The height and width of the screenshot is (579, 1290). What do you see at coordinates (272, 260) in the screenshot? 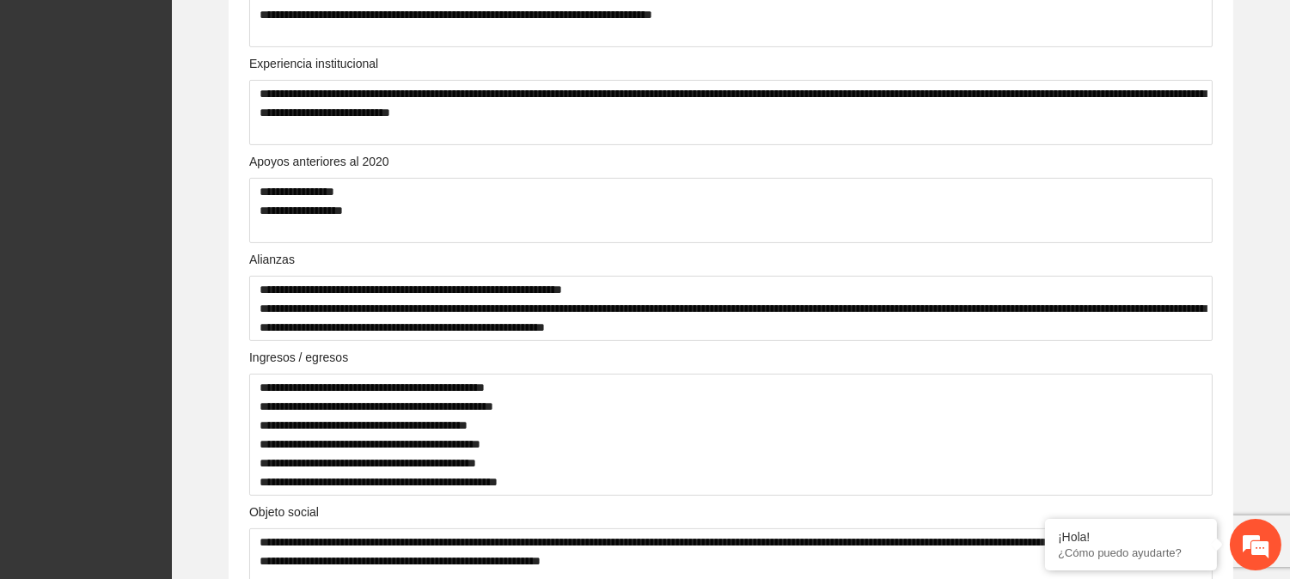
I see `label: Alianzas` at bounding box center [272, 260].